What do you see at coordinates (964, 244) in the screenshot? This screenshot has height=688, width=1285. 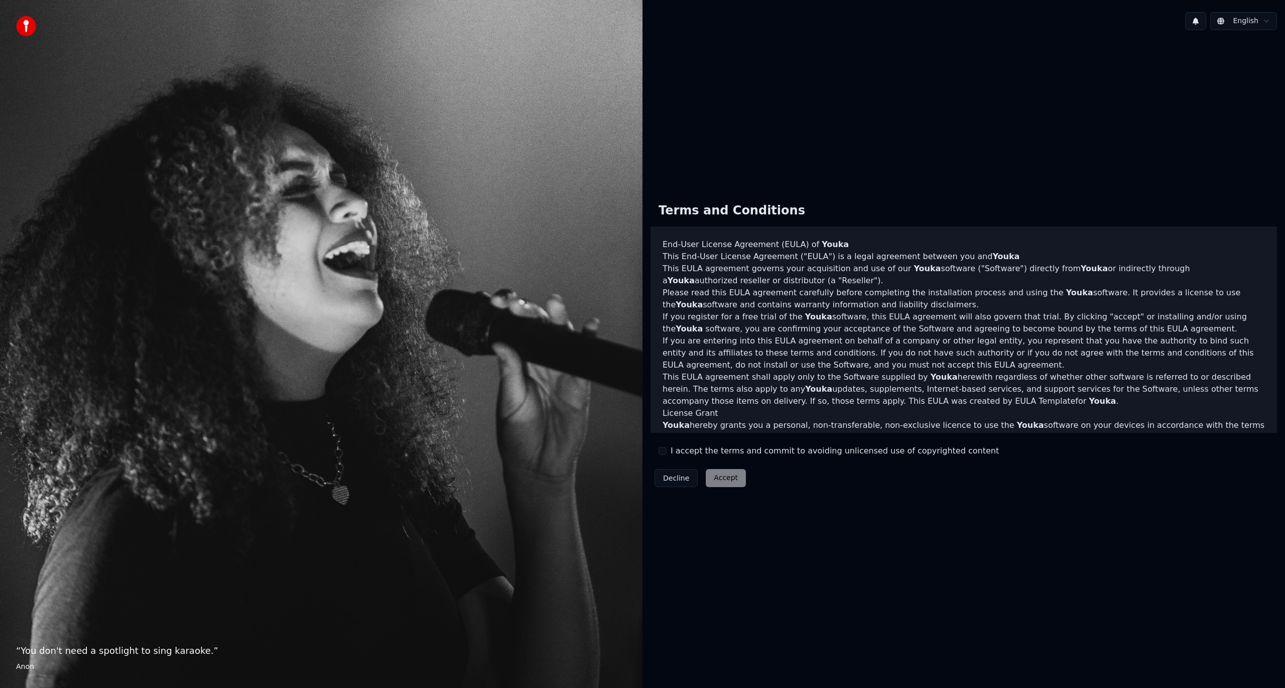 I see `h3: End-User License Agreement (EULA) of` at bounding box center [964, 244].